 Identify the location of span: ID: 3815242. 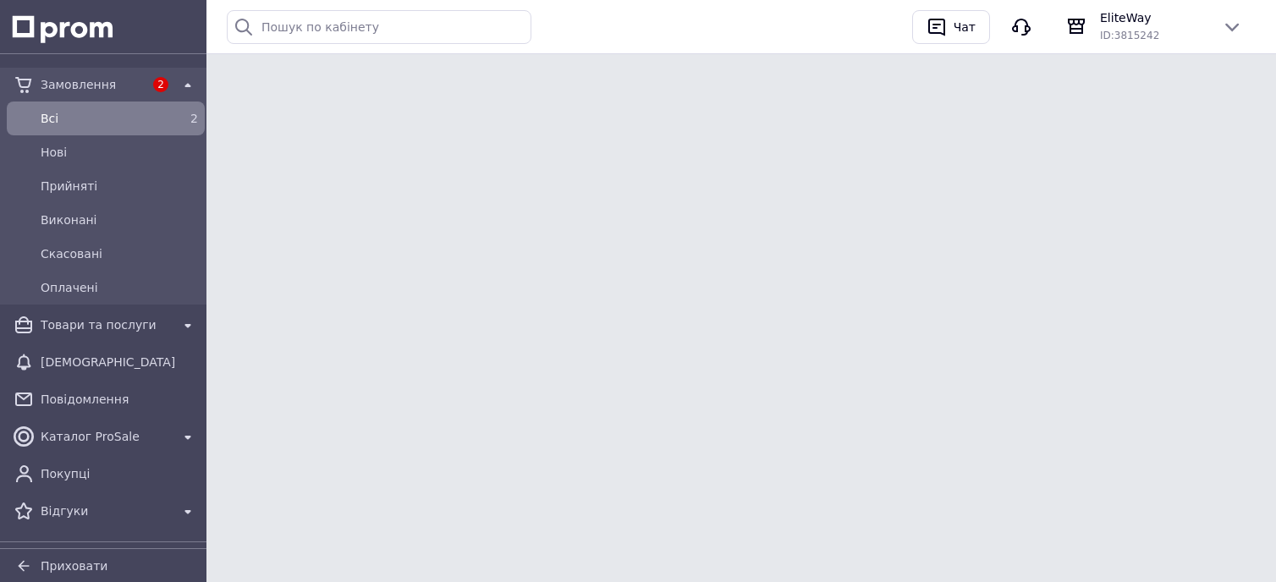
(1130, 36).